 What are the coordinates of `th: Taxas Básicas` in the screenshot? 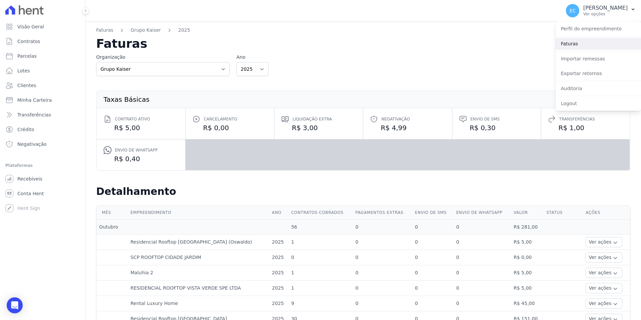 It's located at (127, 100).